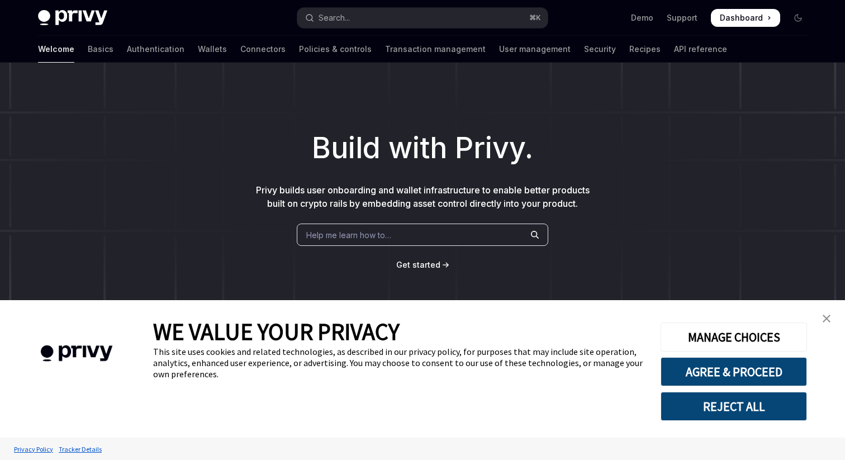 The width and height of the screenshot is (845, 460). I want to click on h1: Build with Privy., so click(422, 148).